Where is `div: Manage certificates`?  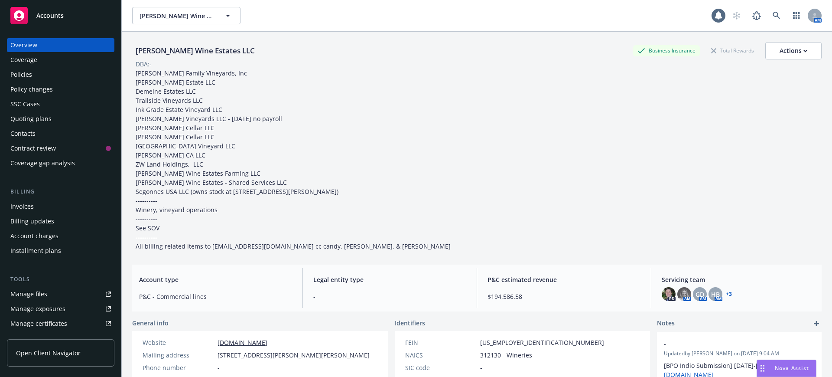 div: Manage certificates is located at coordinates (39, 323).